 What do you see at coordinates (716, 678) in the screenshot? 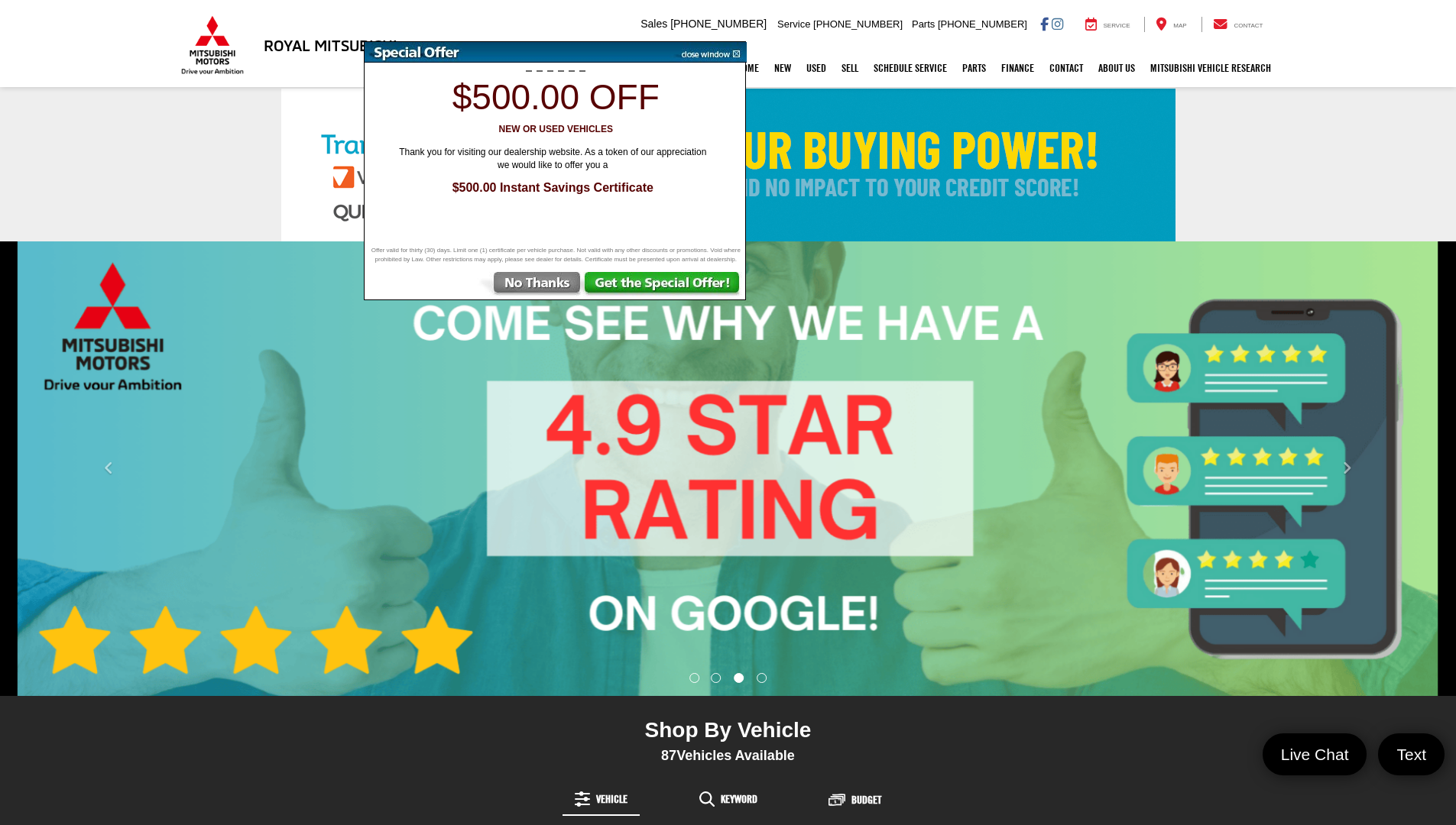
I see `li: Go to slide number 2.` at bounding box center [716, 678].